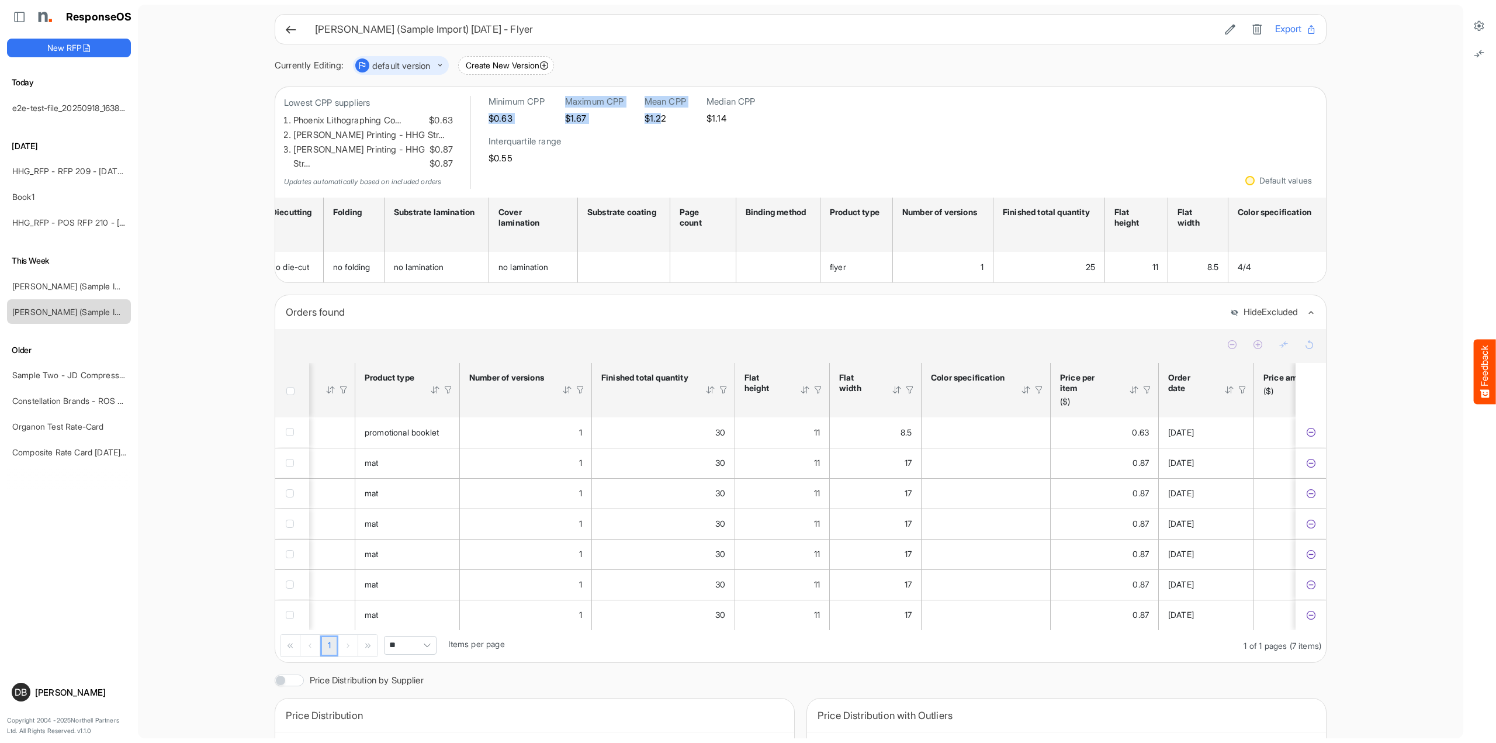  What do you see at coordinates (1189, 383) in the screenshot?
I see `div: Order date` at bounding box center [1189, 383].